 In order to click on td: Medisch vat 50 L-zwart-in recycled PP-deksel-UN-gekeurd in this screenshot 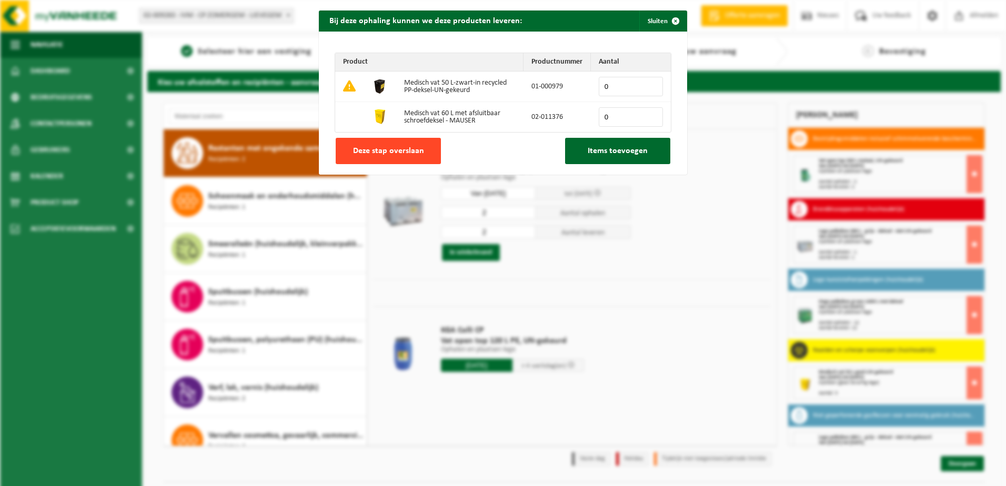, I will do `click(460, 87)`.